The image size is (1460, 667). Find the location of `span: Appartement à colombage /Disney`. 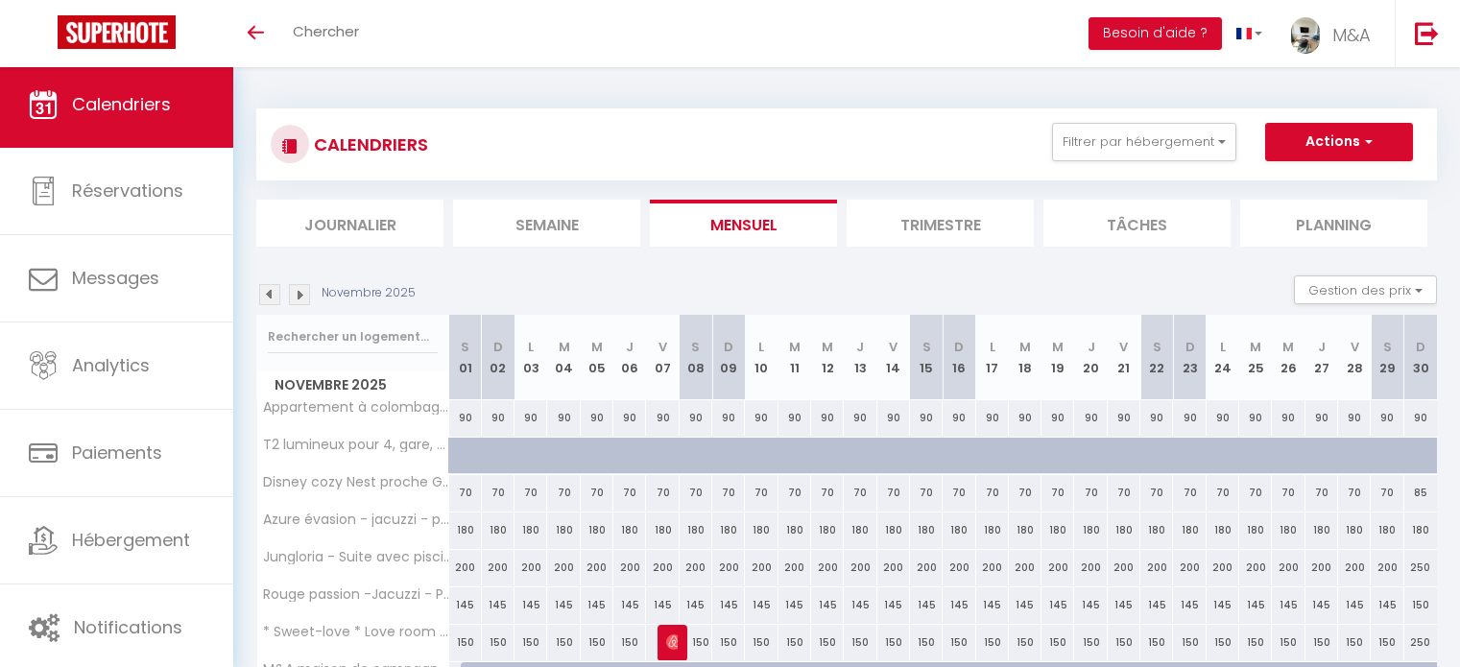

span: Appartement à colombage /Disney is located at coordinates (356, 407).